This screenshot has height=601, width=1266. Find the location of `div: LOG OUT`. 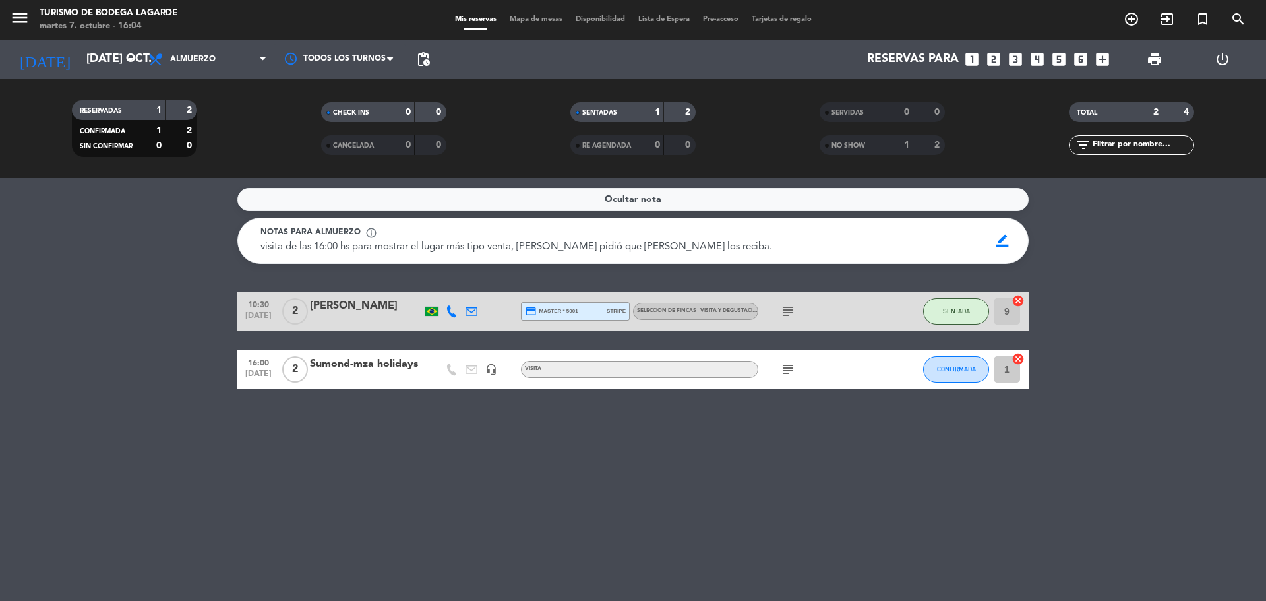

div: LOG OUT is located at coordinates (1222, 59).